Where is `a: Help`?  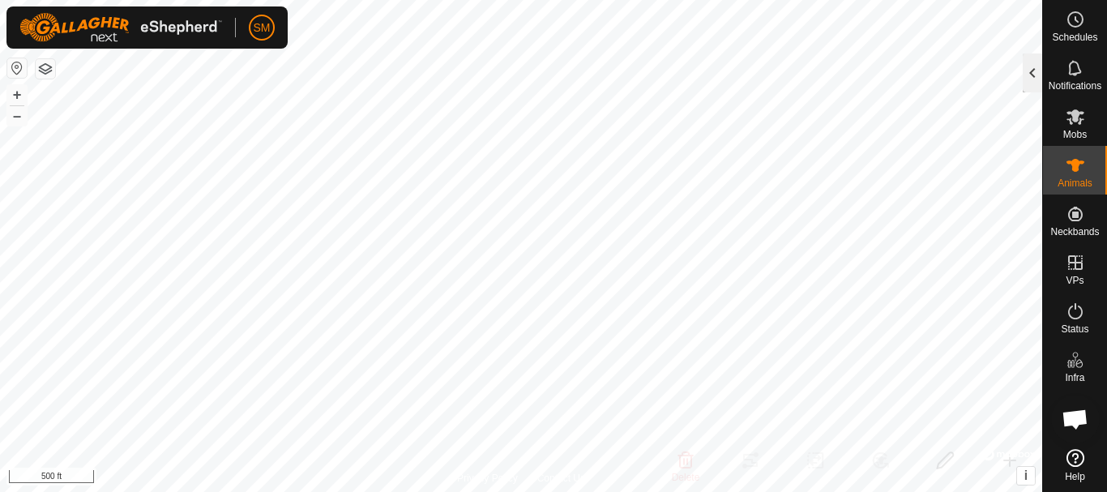
a: Help is located at coordinates (1074, 465).